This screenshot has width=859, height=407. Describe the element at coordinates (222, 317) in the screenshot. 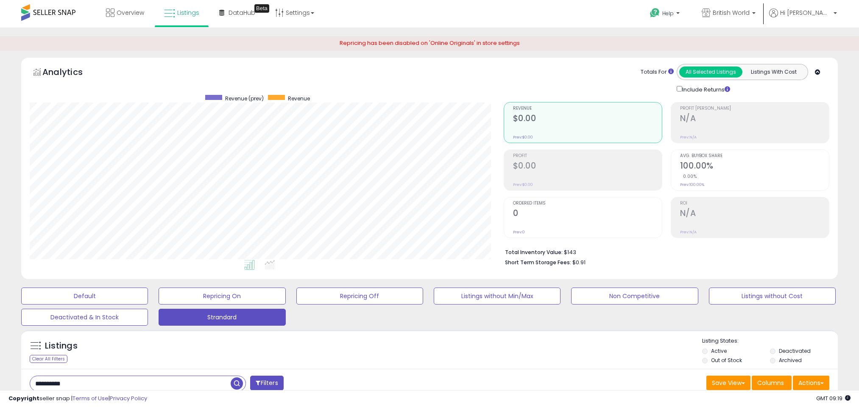

I see `button: Strandard` at that location.